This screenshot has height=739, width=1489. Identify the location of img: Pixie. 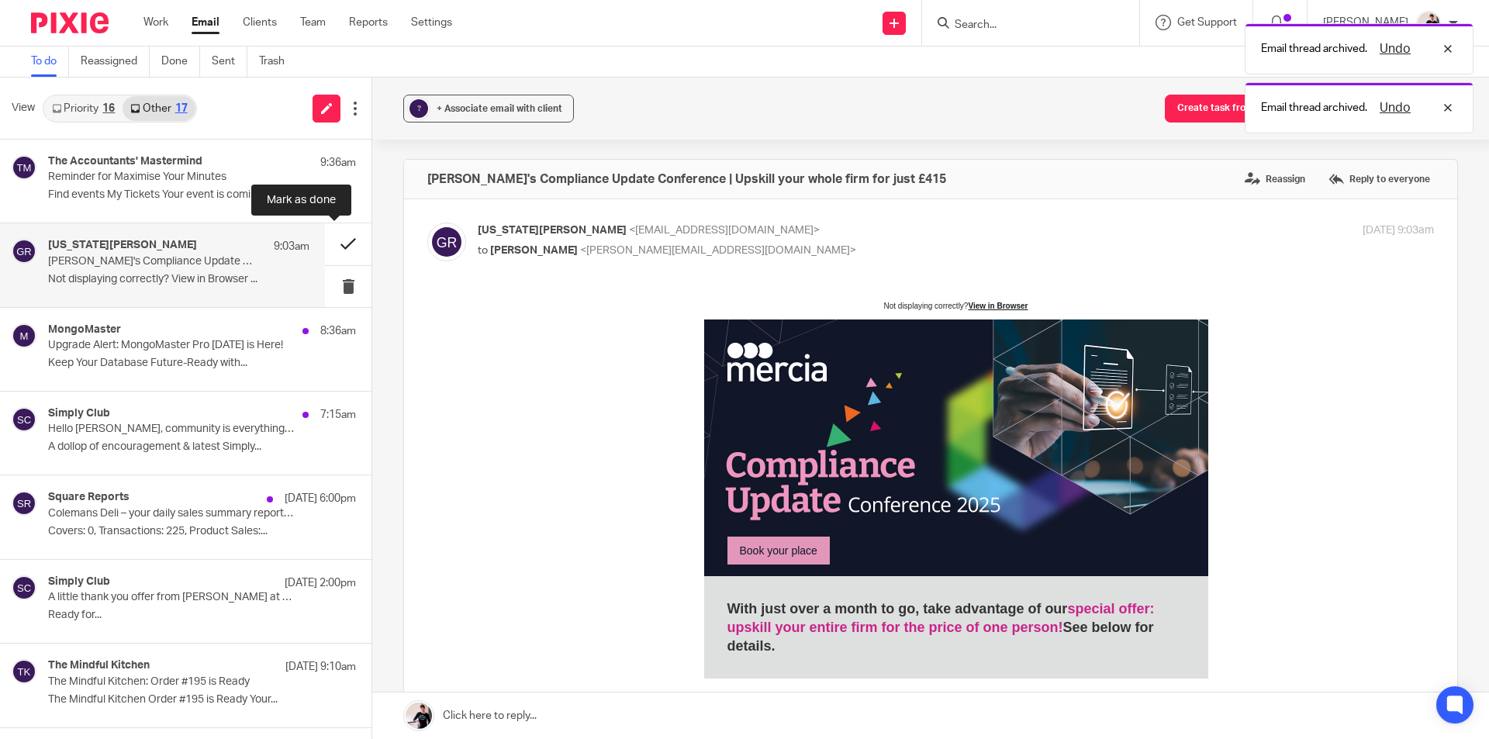
(70, 22).